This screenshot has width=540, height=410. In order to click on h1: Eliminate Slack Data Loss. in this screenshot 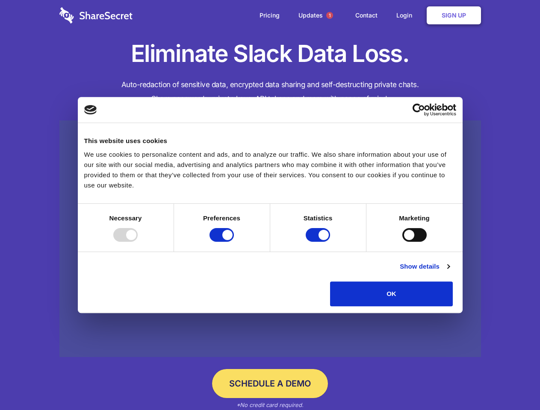, I will do `click(270, 54)`.